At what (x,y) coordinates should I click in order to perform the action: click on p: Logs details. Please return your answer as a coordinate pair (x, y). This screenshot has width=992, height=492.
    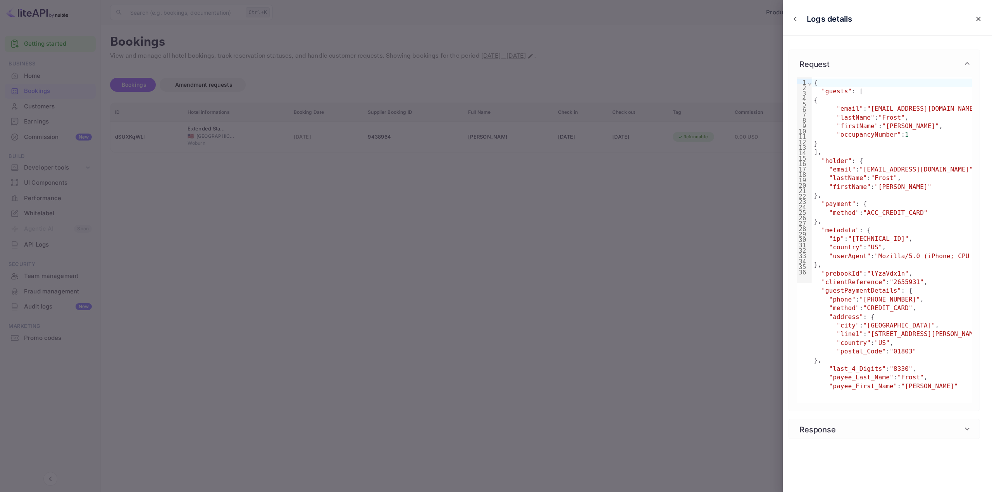
    Looking at the image, I should click on (829, 19).